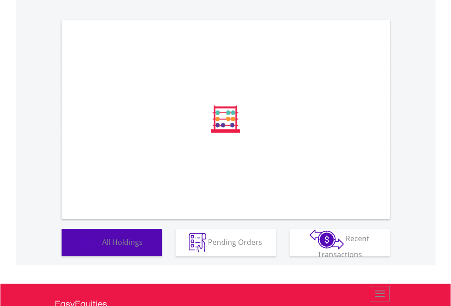 The width and height of the screenshot is (451, 306). I want to click on button: Pending Orders, so click(226, 243).